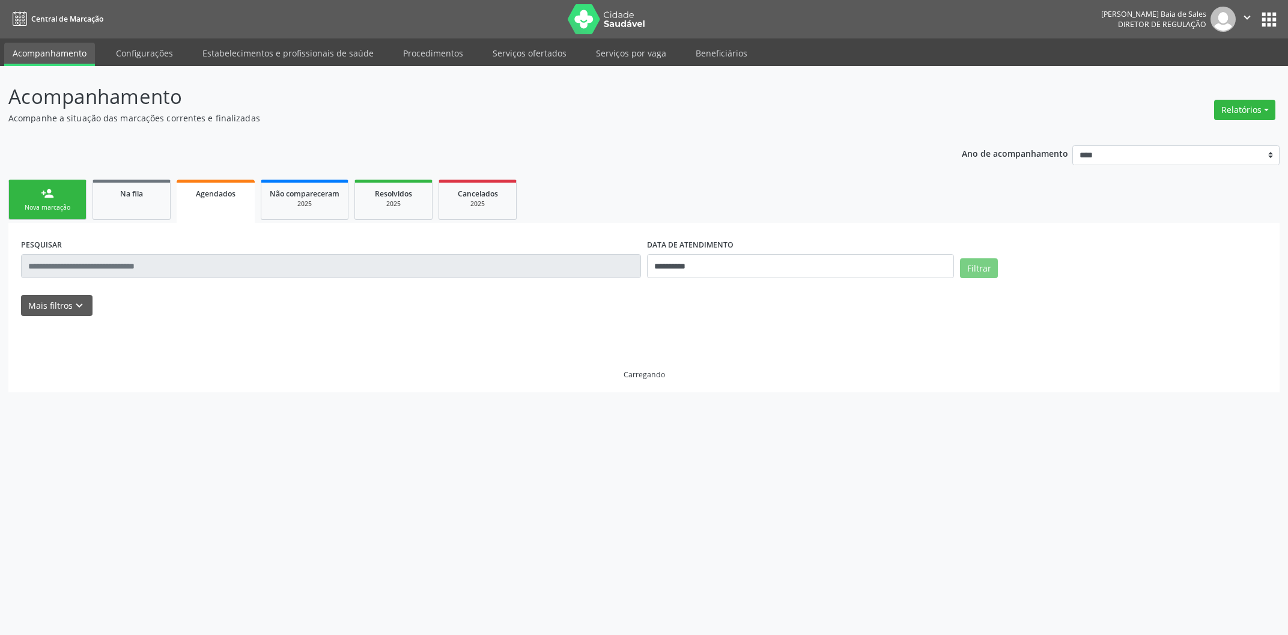  I want to click on button: apps, so click(1269, 19).